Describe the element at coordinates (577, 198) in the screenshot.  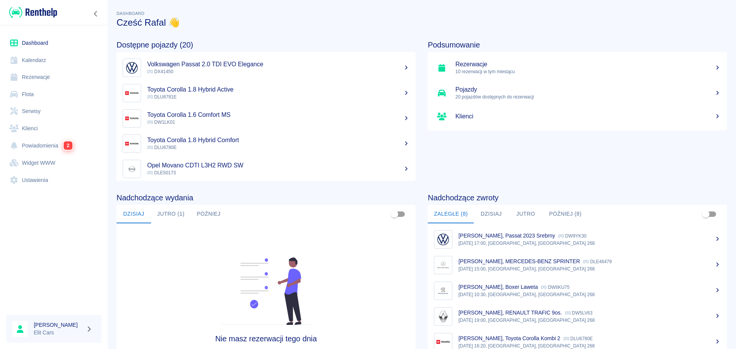
I see `h4: Nadchodzące zwroty` at that location.